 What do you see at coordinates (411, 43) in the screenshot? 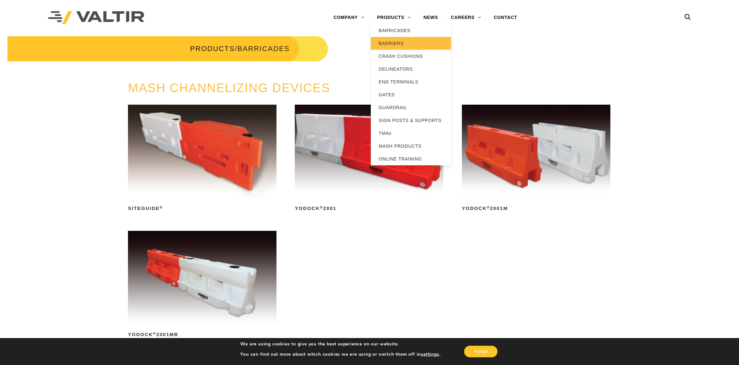
I see `a: BARRIERS` at bounding box center [411, 43].